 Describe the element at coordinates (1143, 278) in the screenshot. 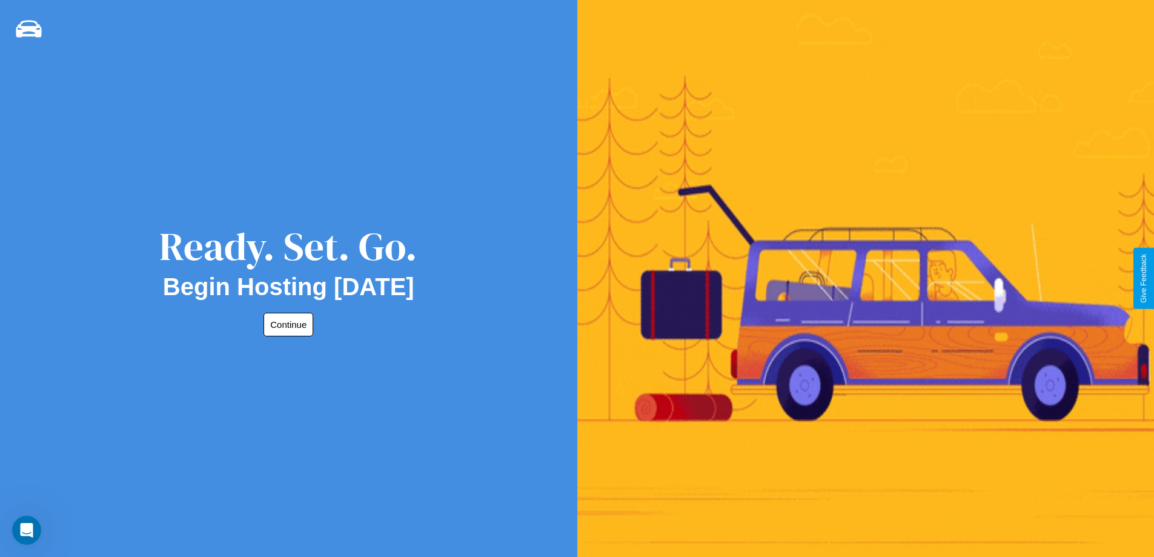

I see `div: Give Feedback` at that location.